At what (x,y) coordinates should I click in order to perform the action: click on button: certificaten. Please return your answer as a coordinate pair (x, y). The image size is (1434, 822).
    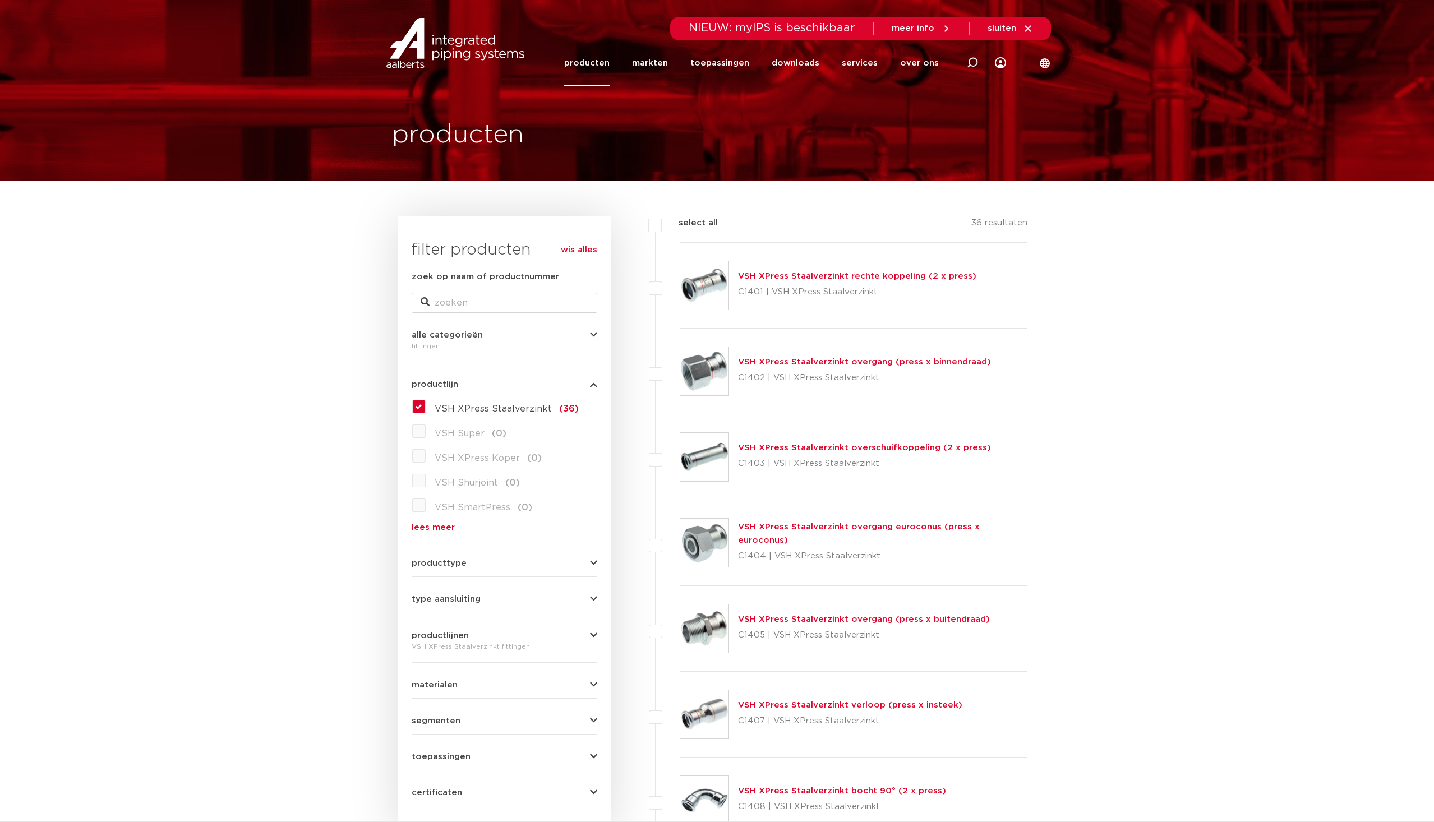
    Looking at the image, I should click on (504, 792).